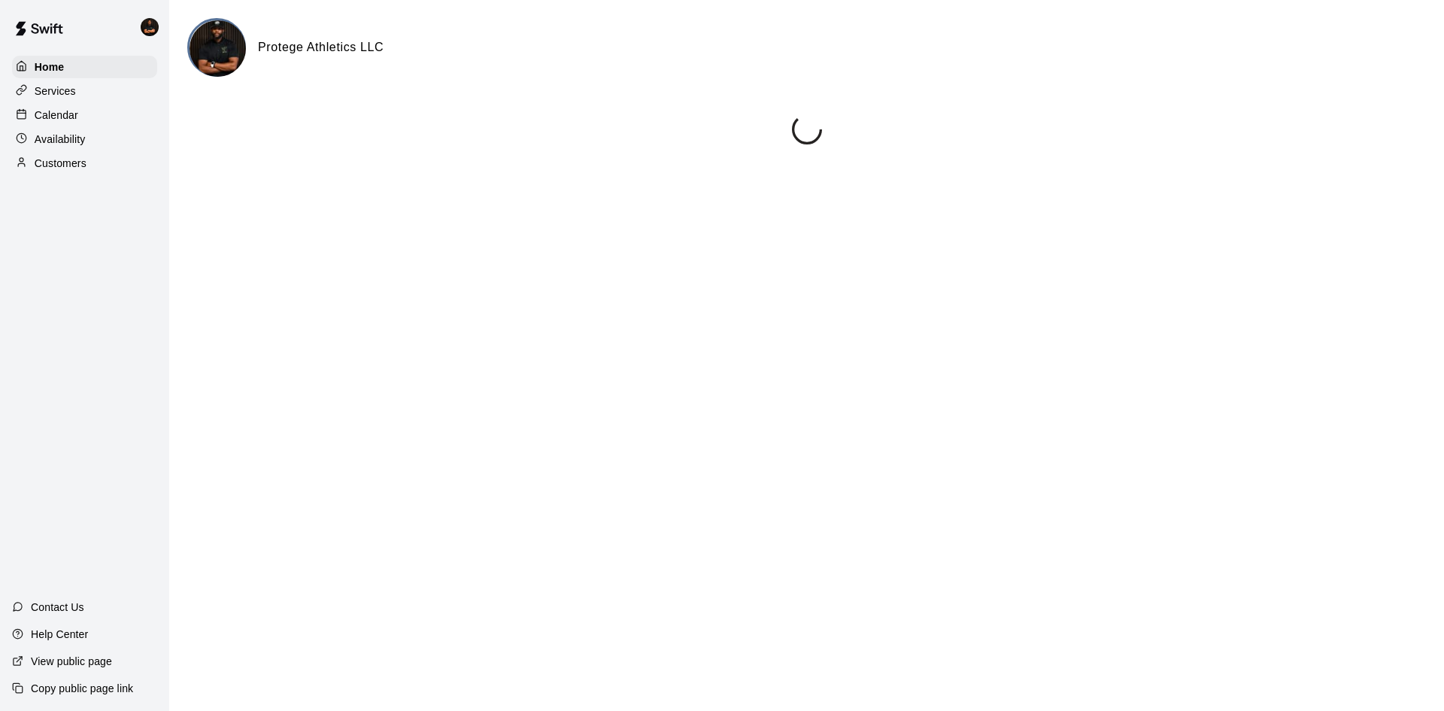 Image resolution: width=1444 pixels, height=711 pixels. What do you see at coordinates (60, 163) in the screenshot?
I see `p: Customers` at bounding box center [60, 163].